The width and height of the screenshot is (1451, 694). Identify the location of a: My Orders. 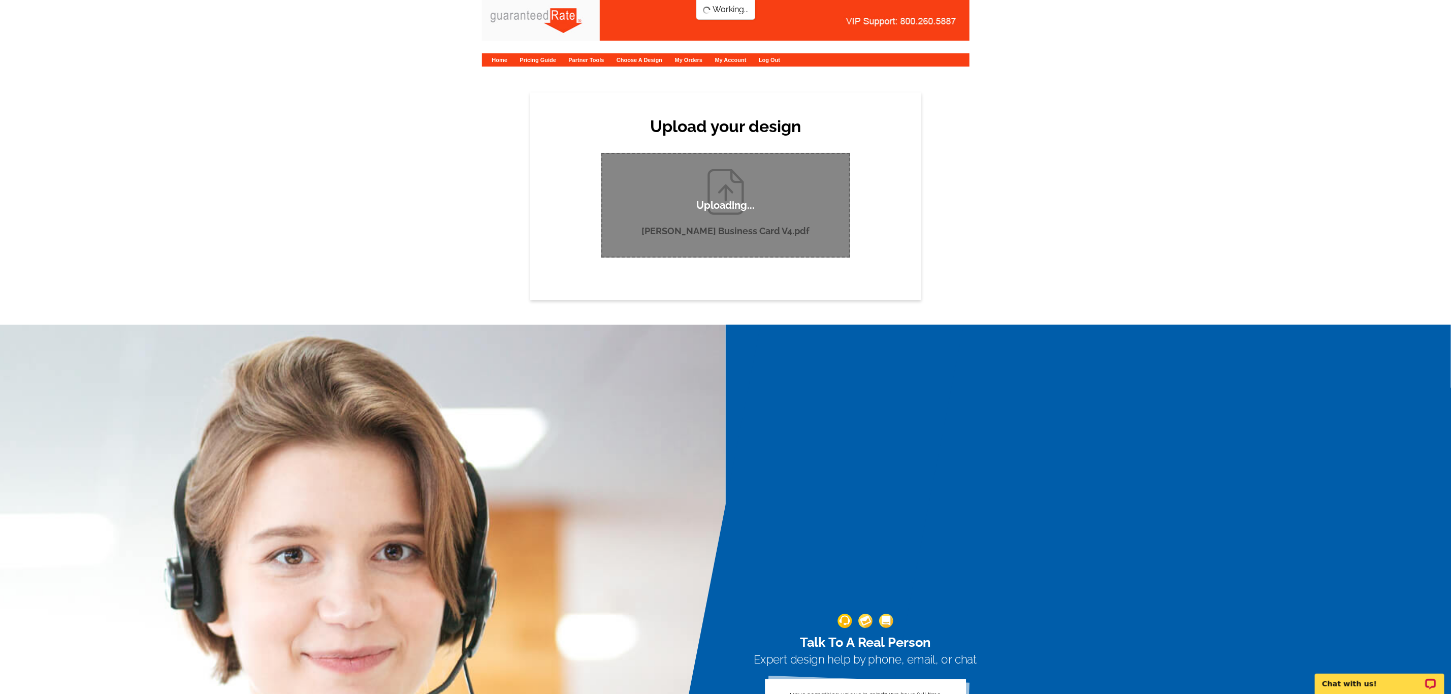
(689, 60).